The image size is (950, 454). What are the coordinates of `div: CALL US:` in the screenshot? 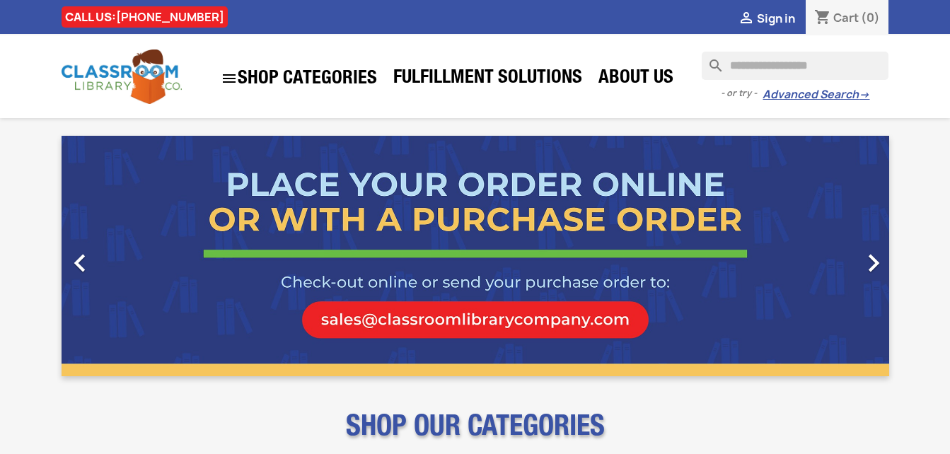 It's located at (144, 17).